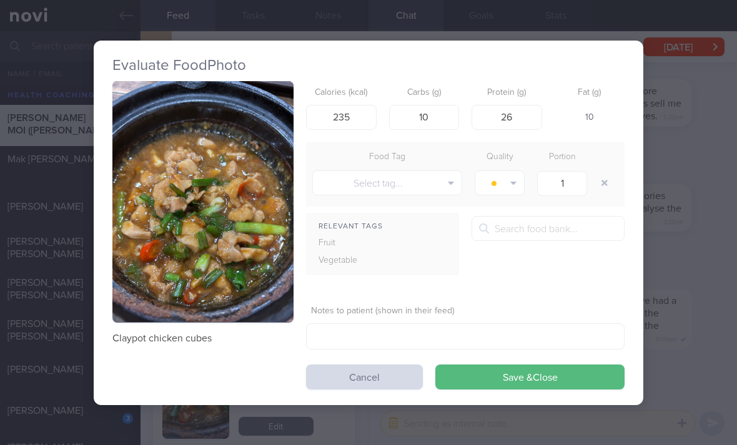  What do you see at coordinates (382, 227) in the screenshot?
I see `div: Relevant Tags` at bounding box center [382, 227].